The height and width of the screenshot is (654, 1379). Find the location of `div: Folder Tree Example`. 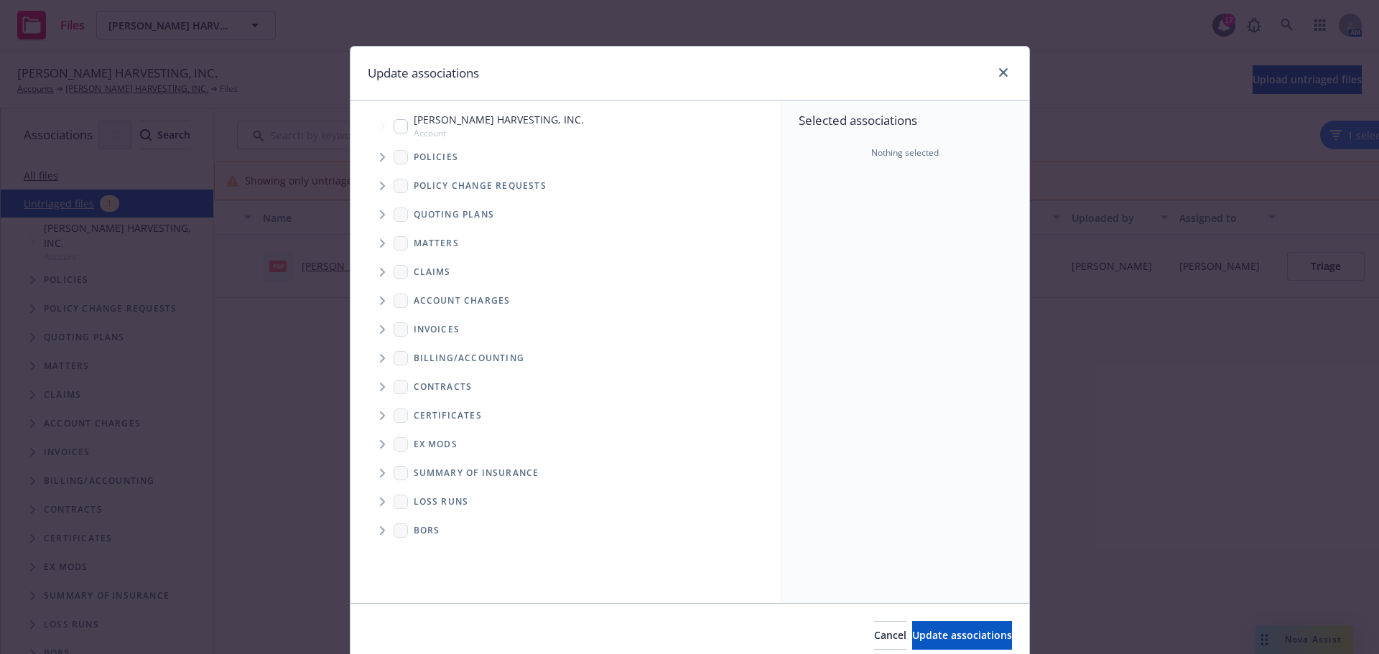

div: Folder Tree Example is located at coordinates (565, 445).